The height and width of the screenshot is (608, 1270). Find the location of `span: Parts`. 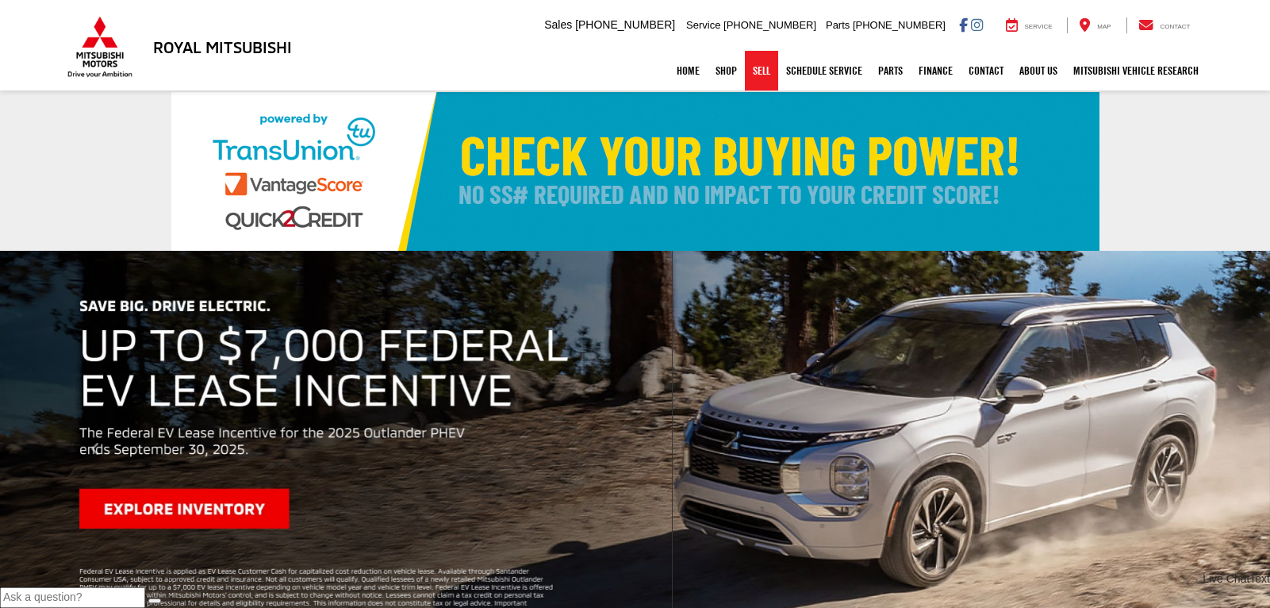

span: Parts is located at coordinates (838, 25).